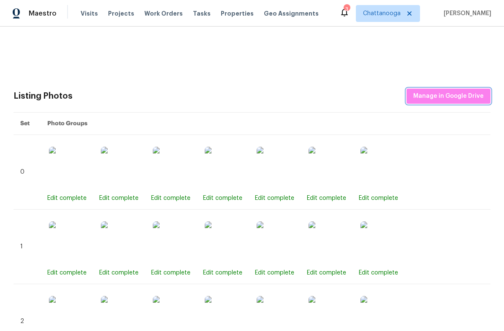  What do you see at coordinates (121, 13) in the screenshot?
I see `span: Projects` at bounding box center [121, 13].